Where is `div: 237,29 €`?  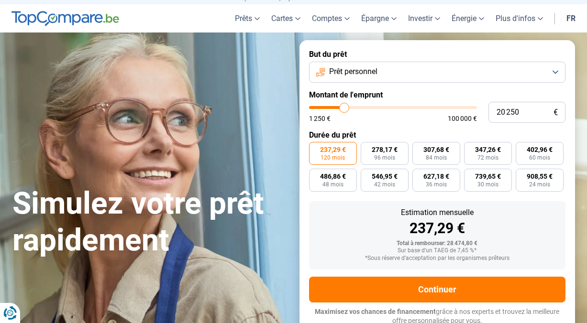 div: 237,29 € is located at coordinates (437, 229).